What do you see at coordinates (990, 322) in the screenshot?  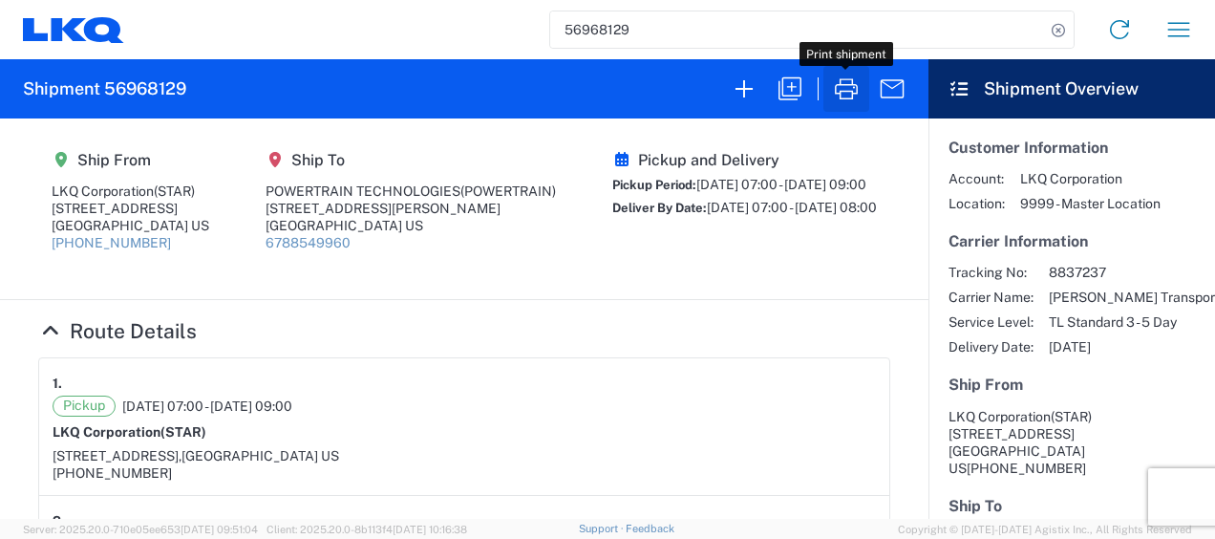 I see `span: Service Level:` at bounding box center [990, 322].